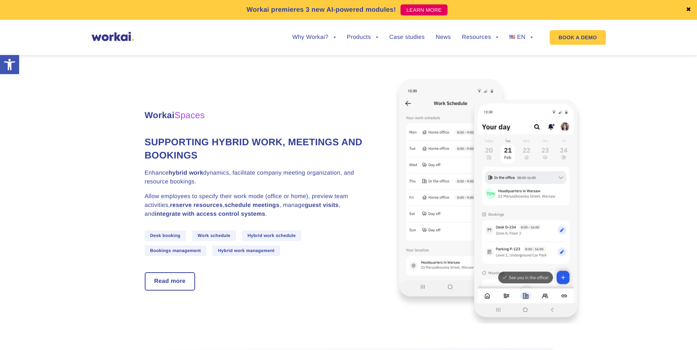  I want to click on a: Why Workai?, so click(314, 37).